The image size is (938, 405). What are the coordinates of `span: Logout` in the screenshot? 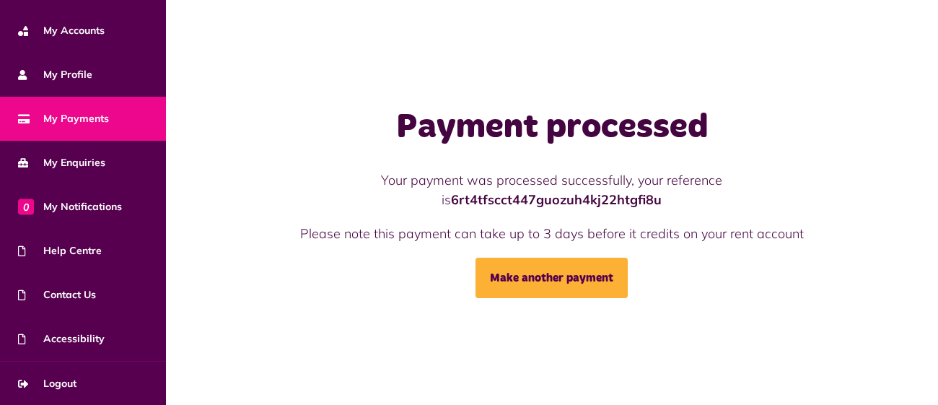 It's located at (47, 383).